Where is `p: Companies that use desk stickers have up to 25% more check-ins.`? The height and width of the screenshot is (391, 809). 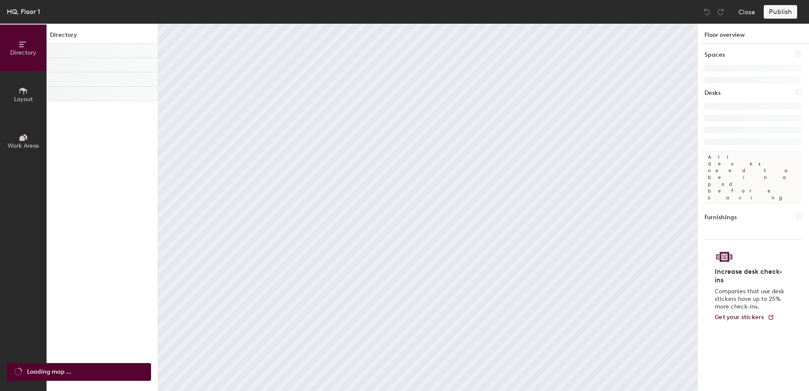 p: Companies that use desk stickers have up to 25% more check-ins. is located at coordinates (751, 299).